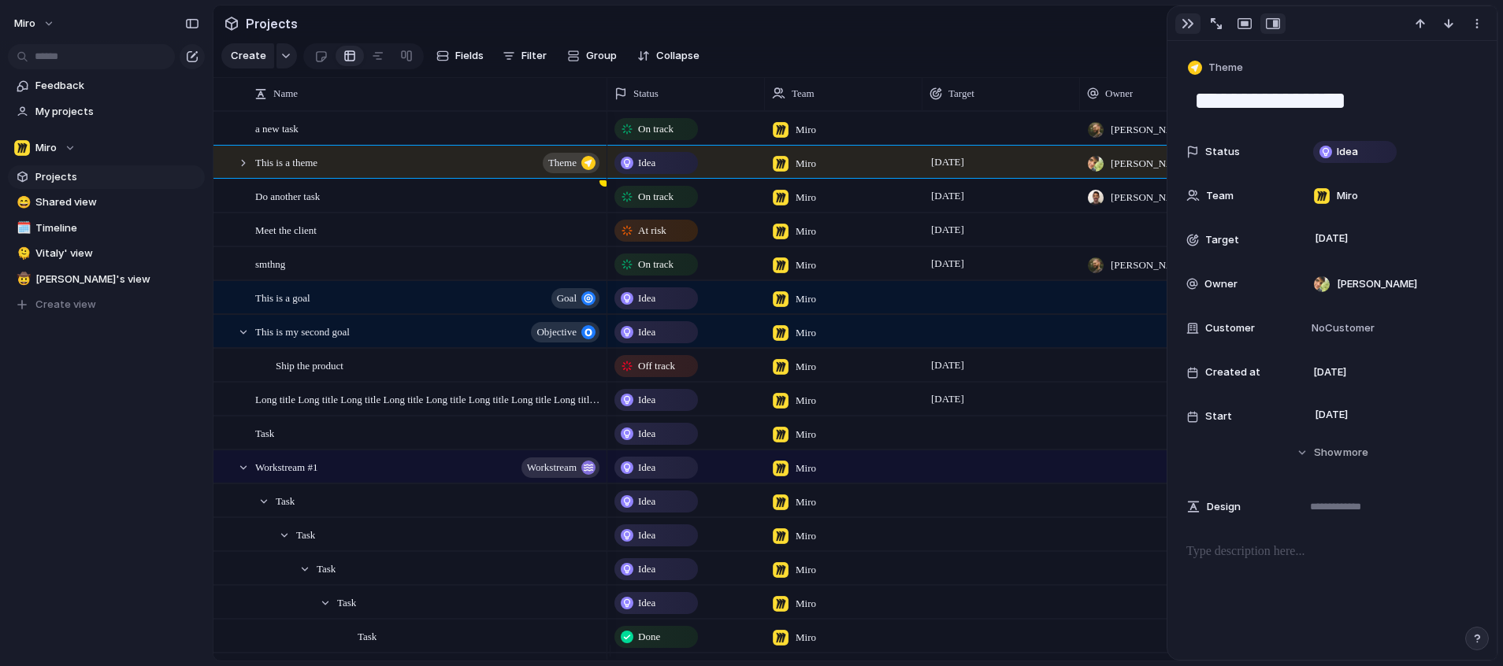 The height and width of the screenshot is (666, 1503). Describe the element at coordinates (470, 56) in the screenshot. I see `span: Fields` at that location.